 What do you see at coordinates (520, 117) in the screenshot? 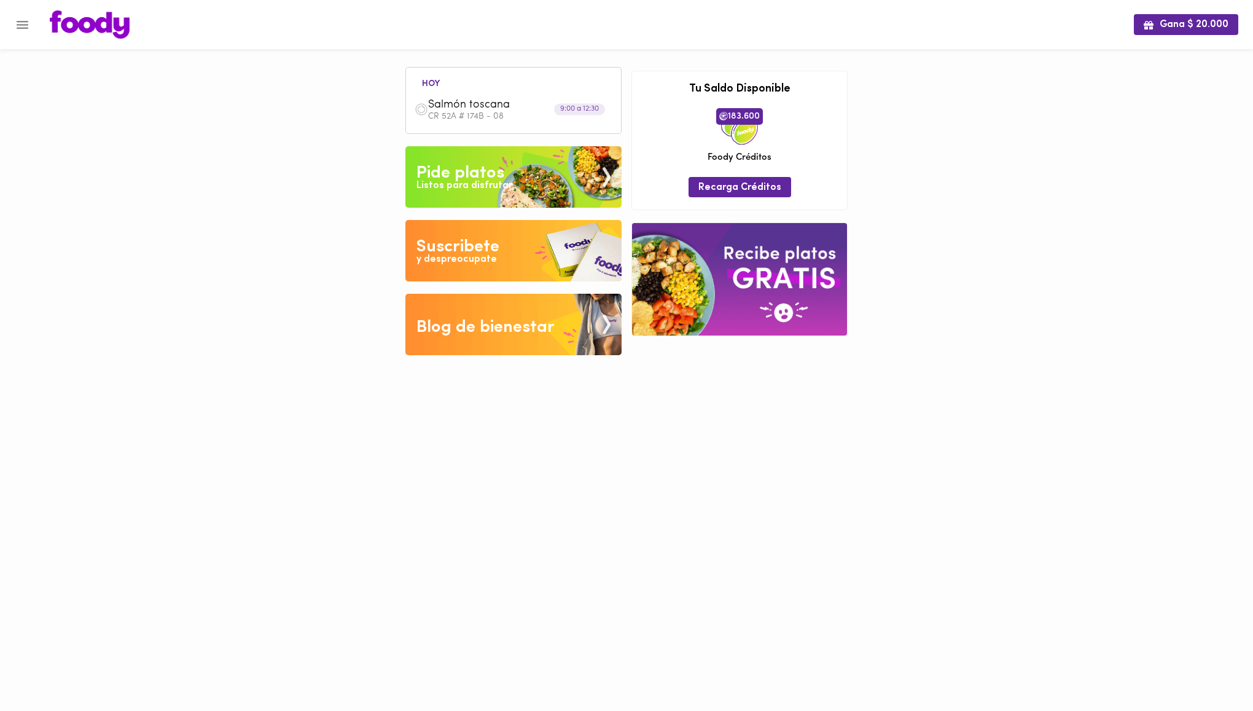
I see `p: CR 52A # 174B - 08` at bounding box center [520, 117].